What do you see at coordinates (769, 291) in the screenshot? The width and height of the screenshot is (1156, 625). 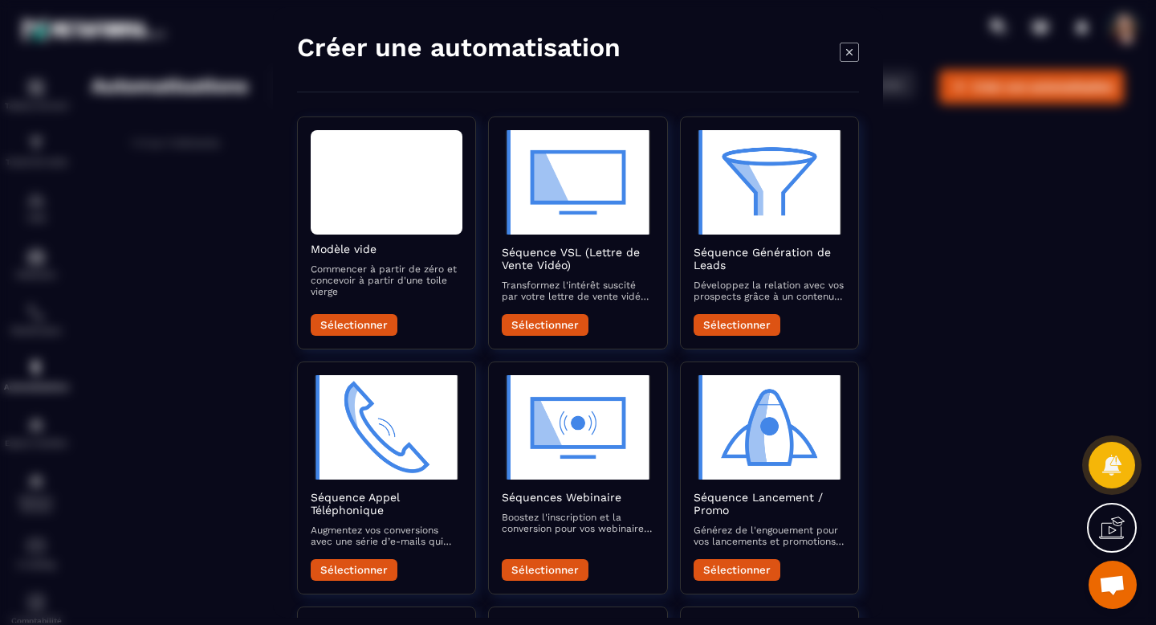 I see `p: Développez la relation avec vos prospects grâce à un contenu attractif qui les accompagne vers la...` at bounding box center [769, 291].